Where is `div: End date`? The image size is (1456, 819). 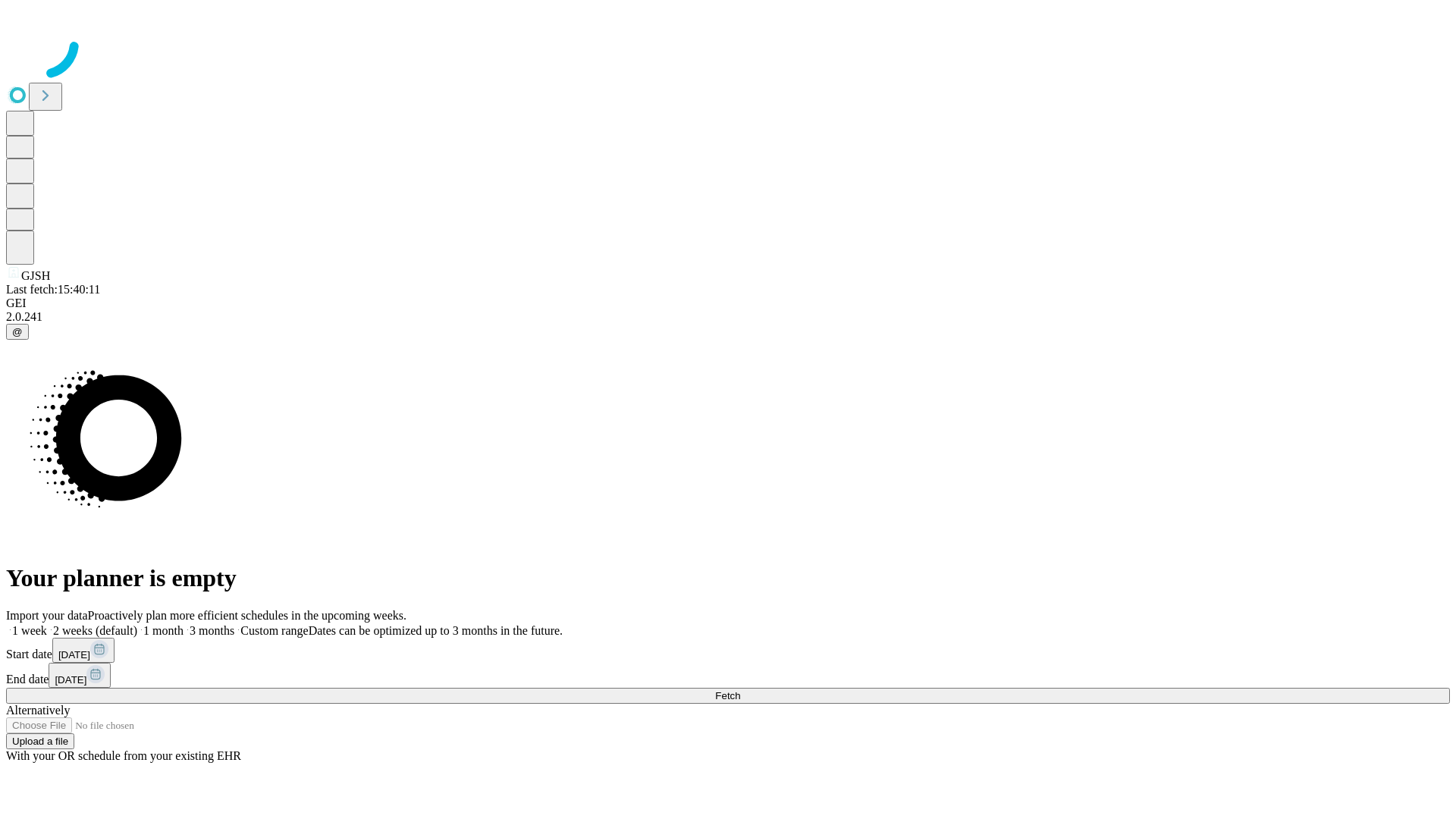
div: End date is located at coordinates (728, 675).